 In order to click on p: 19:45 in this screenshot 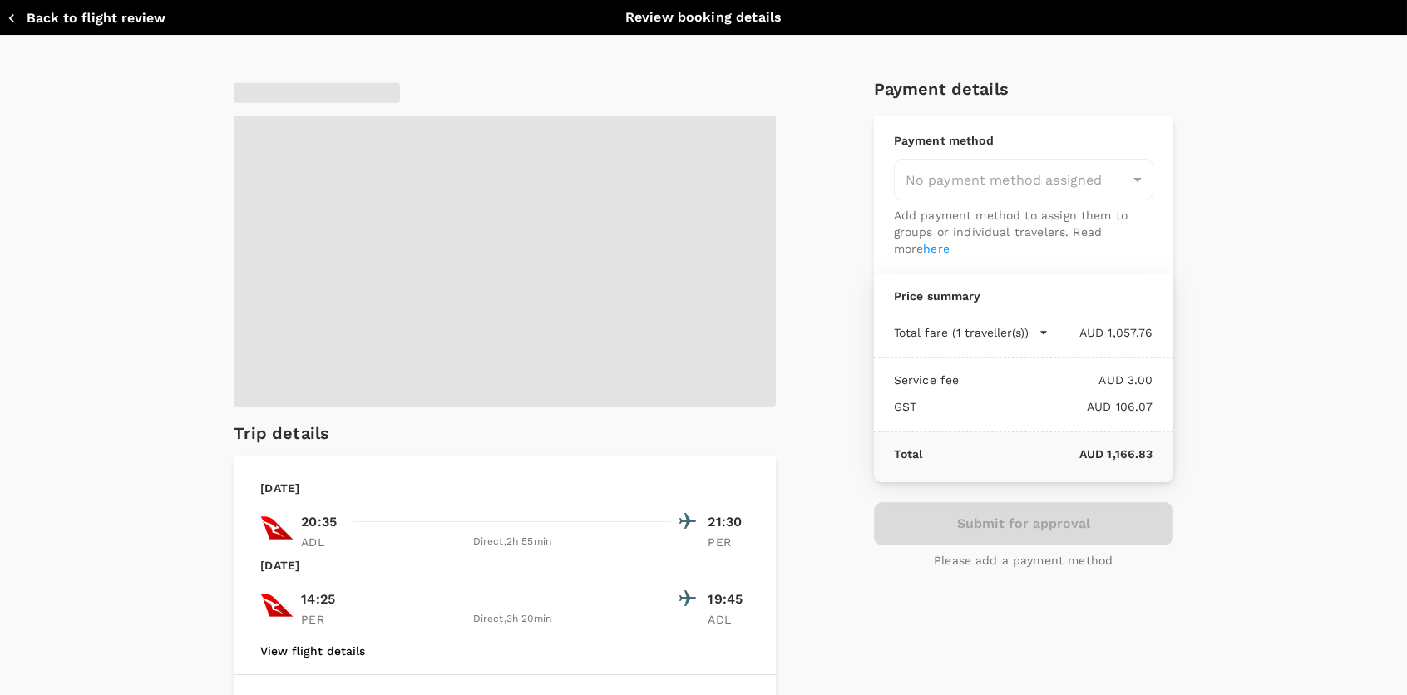, I will do `click(728, 600)`.